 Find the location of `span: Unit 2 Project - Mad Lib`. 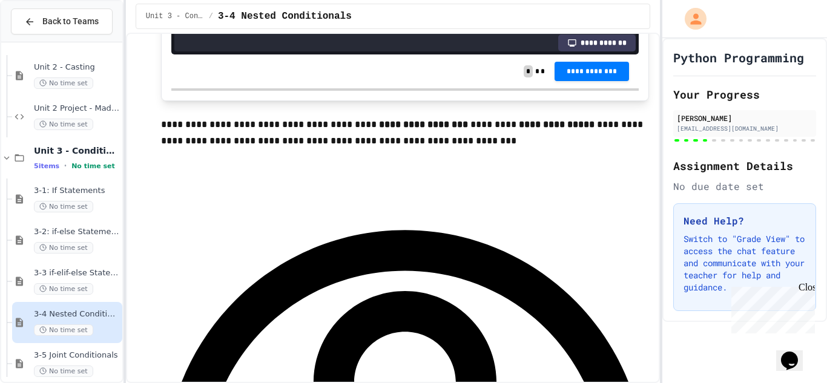

span: Unit 2 Project - Mad Lib is located at coordinates (77, 108).